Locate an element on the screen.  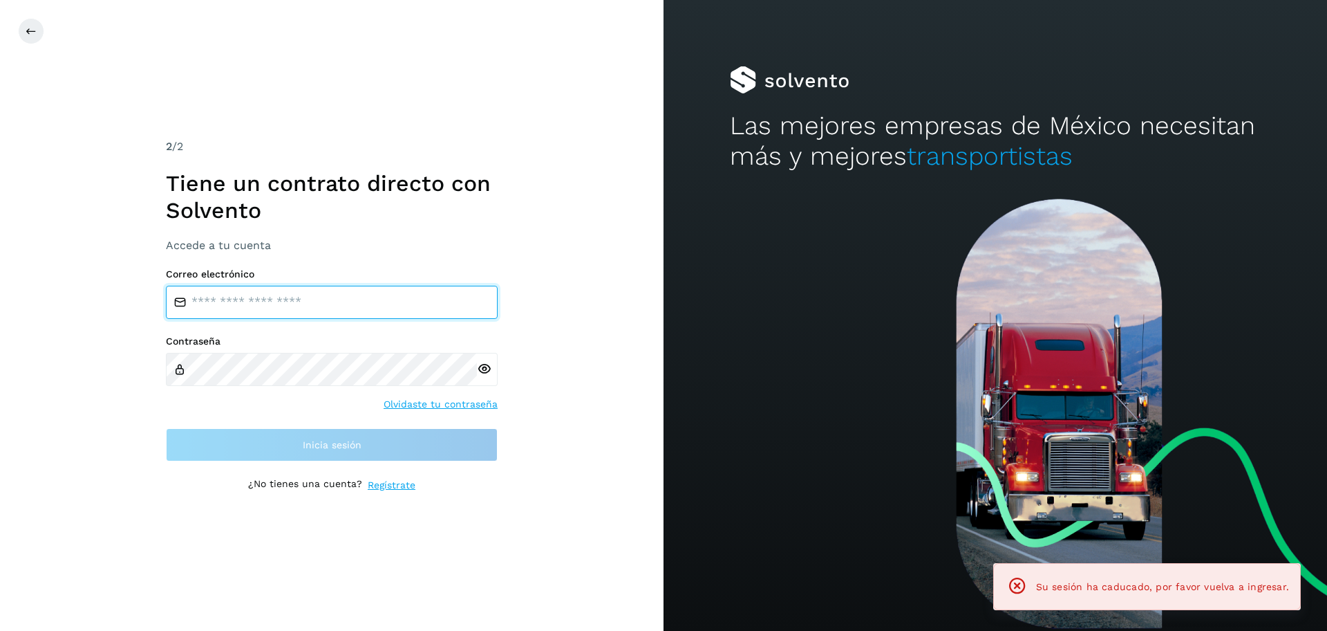
a: Regístrate is located at coordinates (391, 485).